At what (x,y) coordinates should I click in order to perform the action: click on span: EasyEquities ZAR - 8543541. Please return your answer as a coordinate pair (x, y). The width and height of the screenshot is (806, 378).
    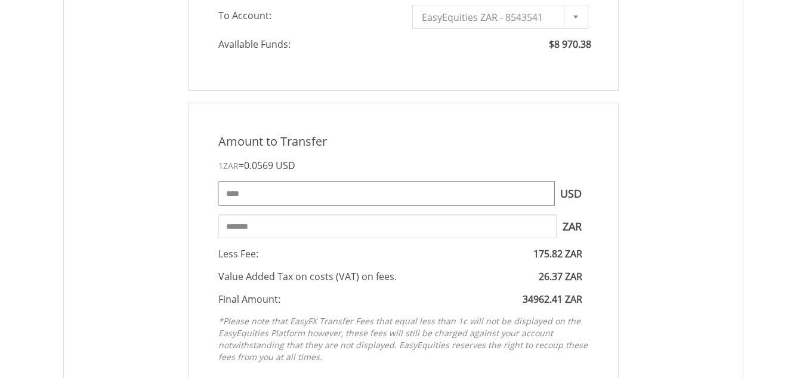
    Looking at the image, I should click on (491, 17).